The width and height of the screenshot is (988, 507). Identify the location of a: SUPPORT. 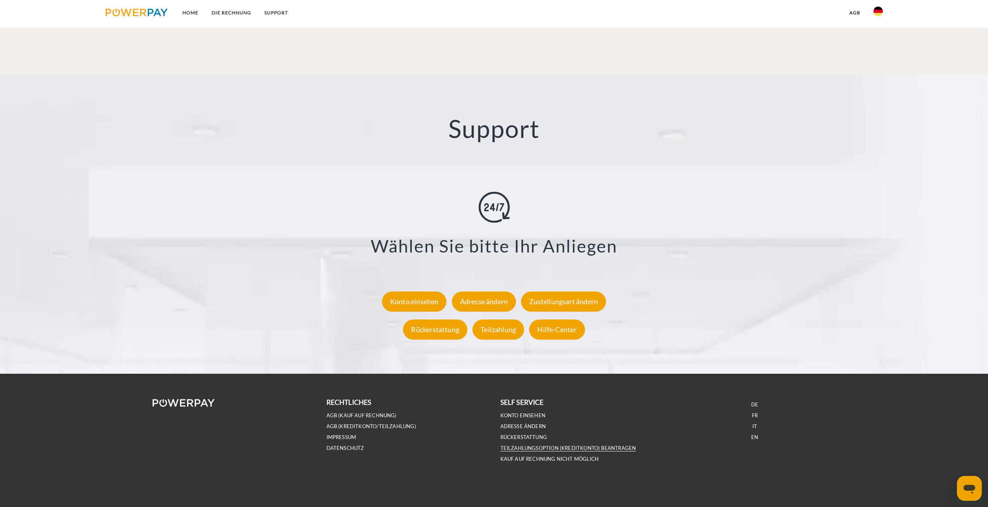
(276, 13).